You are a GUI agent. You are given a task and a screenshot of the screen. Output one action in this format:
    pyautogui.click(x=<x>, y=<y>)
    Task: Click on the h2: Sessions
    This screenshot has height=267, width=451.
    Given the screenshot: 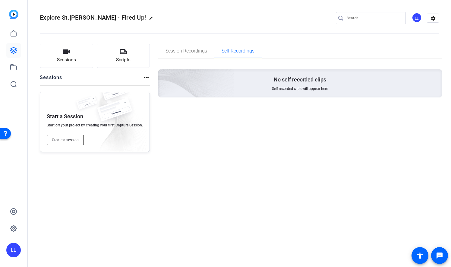 What is the action you would take?
    pyautogui.click(x=51, y=80)
    